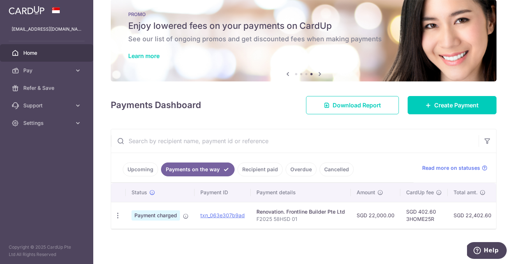  What do you see at coordinates (452, 105) in the screenshot?
I see `a: Create Payment` at bounding box center [452, 105].